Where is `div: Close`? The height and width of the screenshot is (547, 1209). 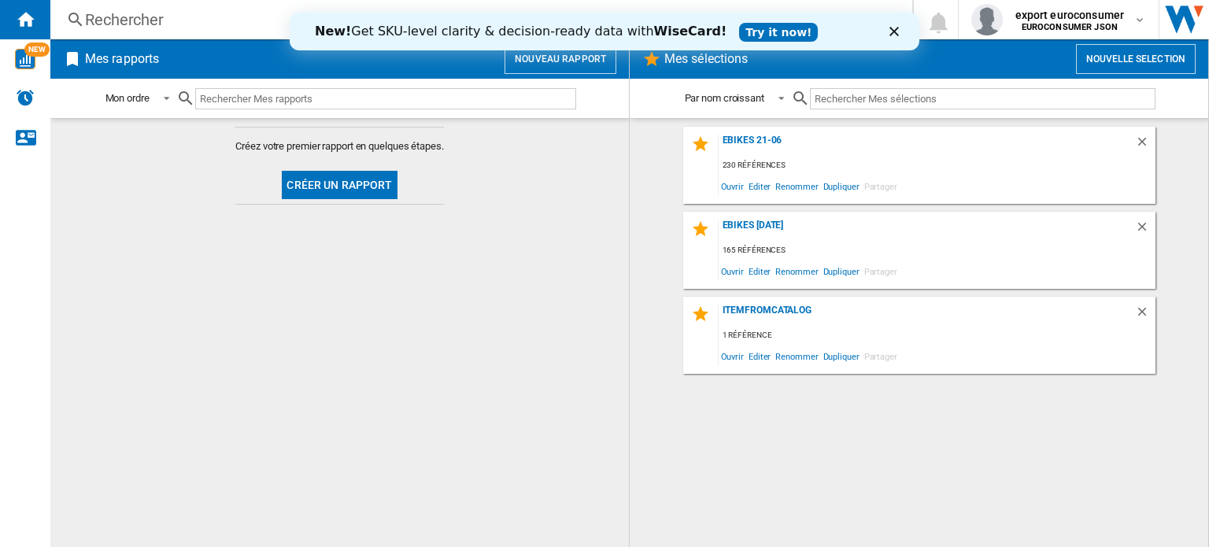 div: Close is located at coordinates (607, 19).